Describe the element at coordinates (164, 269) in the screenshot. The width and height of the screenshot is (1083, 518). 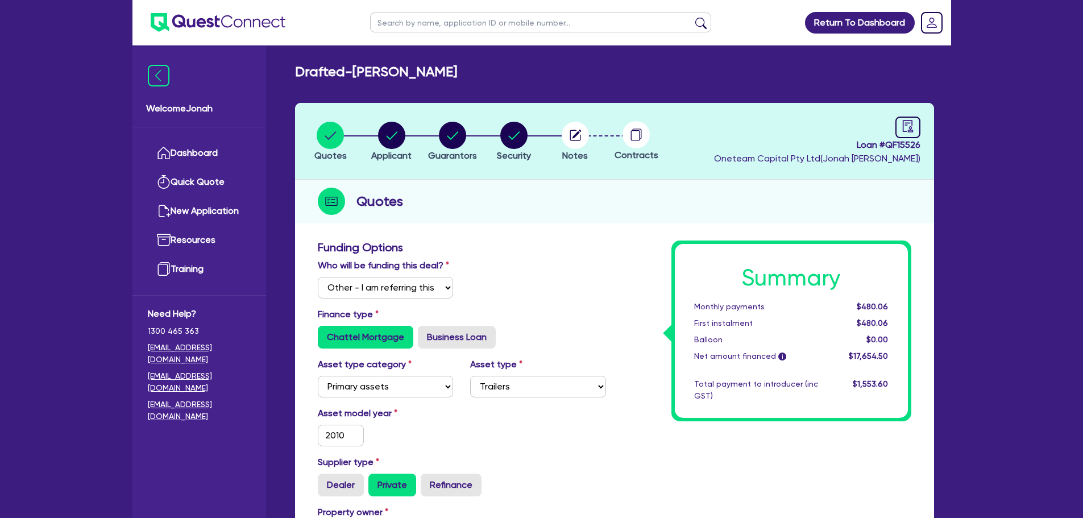
I see `img: training` at that location.